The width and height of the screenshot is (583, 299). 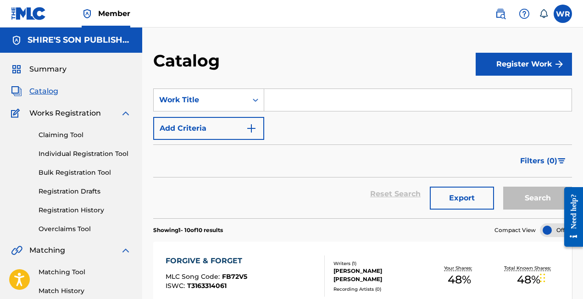 What do you see at coordinates (563, 14) in the screenshot?
I see `div: User Menu` at bounding box center [563, 14].